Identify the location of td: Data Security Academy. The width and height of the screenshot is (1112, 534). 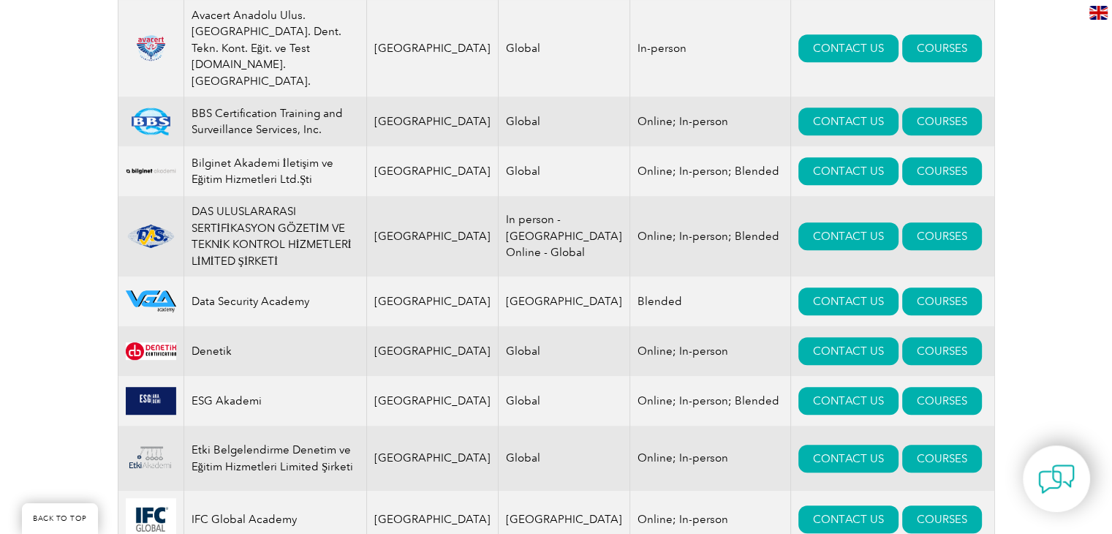
(275, 301).